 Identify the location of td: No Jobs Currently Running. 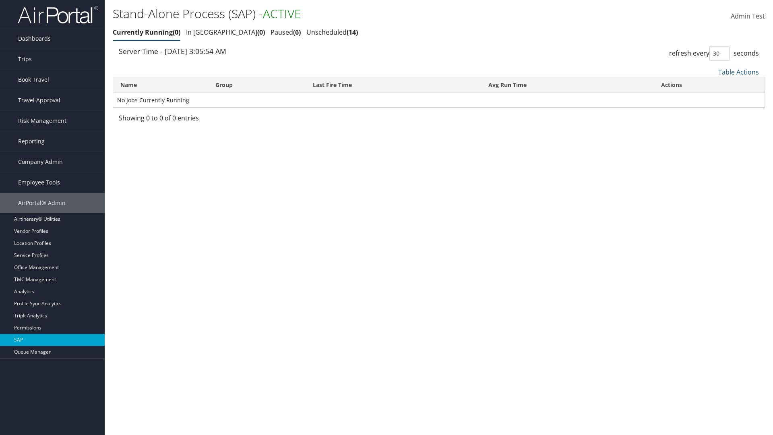
(439, 100).